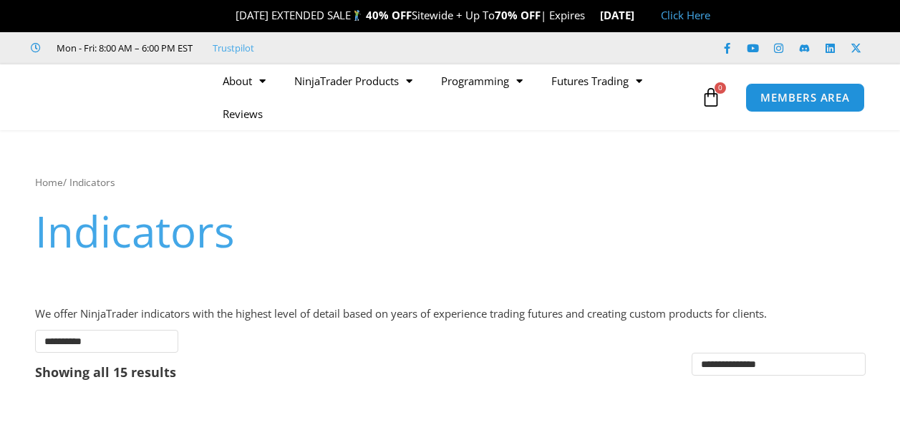 The width and height of the screenshot is (900, 425). Describe the element at coordinates (233, 48) in the screenshot. I see `a: Trustpilot` at that location.